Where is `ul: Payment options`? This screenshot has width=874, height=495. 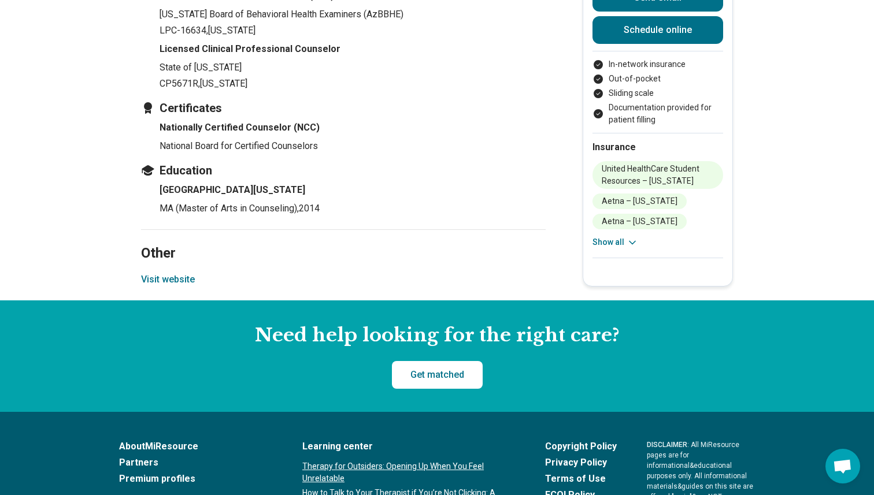 ul: Payment options is located at coordinates (658, 92).